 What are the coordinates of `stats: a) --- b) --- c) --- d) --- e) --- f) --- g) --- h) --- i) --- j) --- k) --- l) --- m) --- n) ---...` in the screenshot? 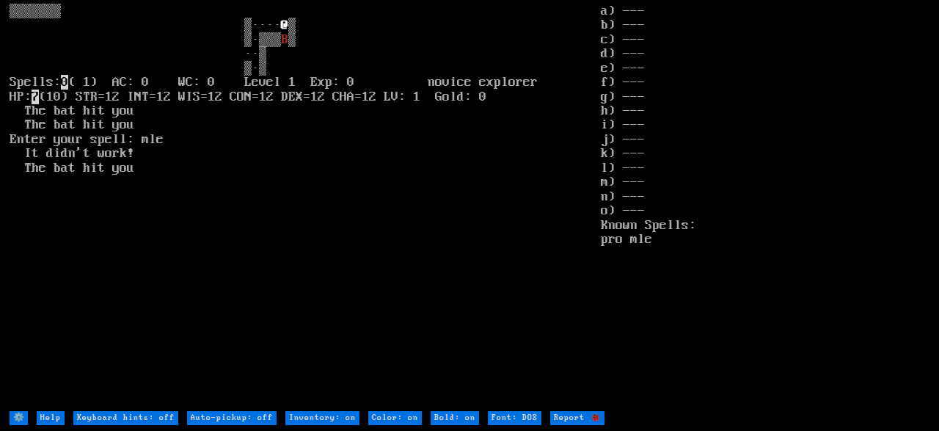 It's located at (765, 207).